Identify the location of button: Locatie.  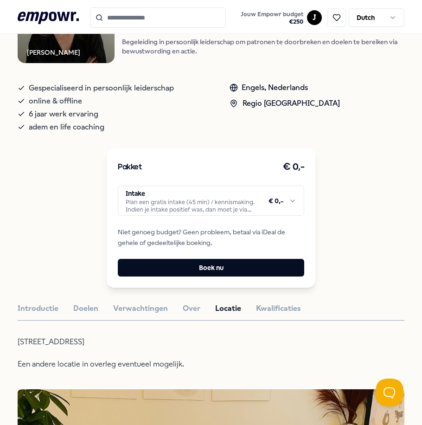
(228, 309).